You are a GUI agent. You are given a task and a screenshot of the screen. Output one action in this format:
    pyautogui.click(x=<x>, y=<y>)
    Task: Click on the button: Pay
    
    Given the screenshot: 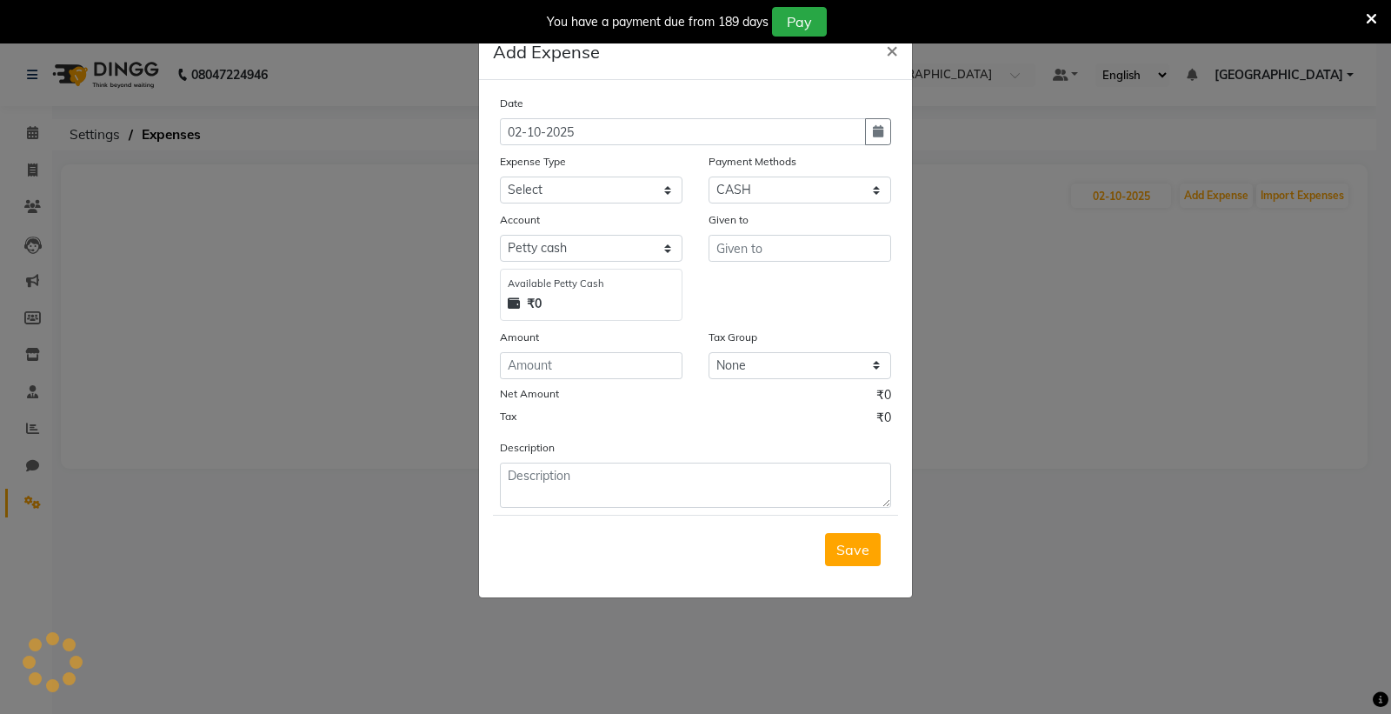 What is the action you would take?
    pyautogui.click(x=799, y=22)
    